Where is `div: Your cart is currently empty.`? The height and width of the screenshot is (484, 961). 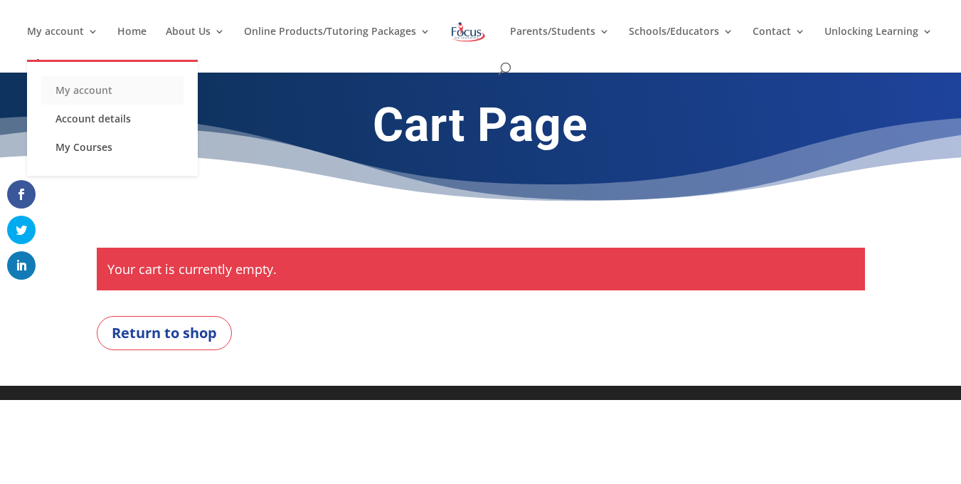
div: Your cart is currently empty. is located at coordinates (481, 269).